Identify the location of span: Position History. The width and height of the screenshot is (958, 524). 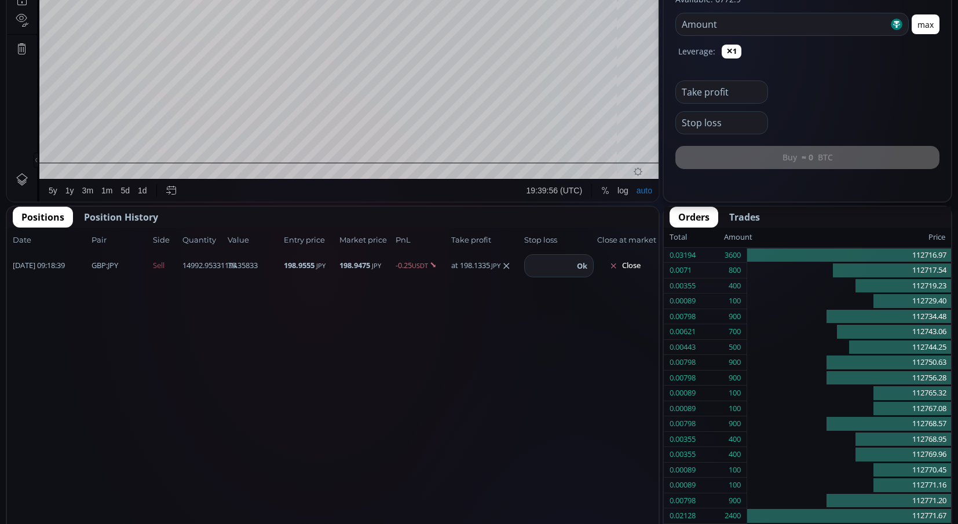
(121, 217).